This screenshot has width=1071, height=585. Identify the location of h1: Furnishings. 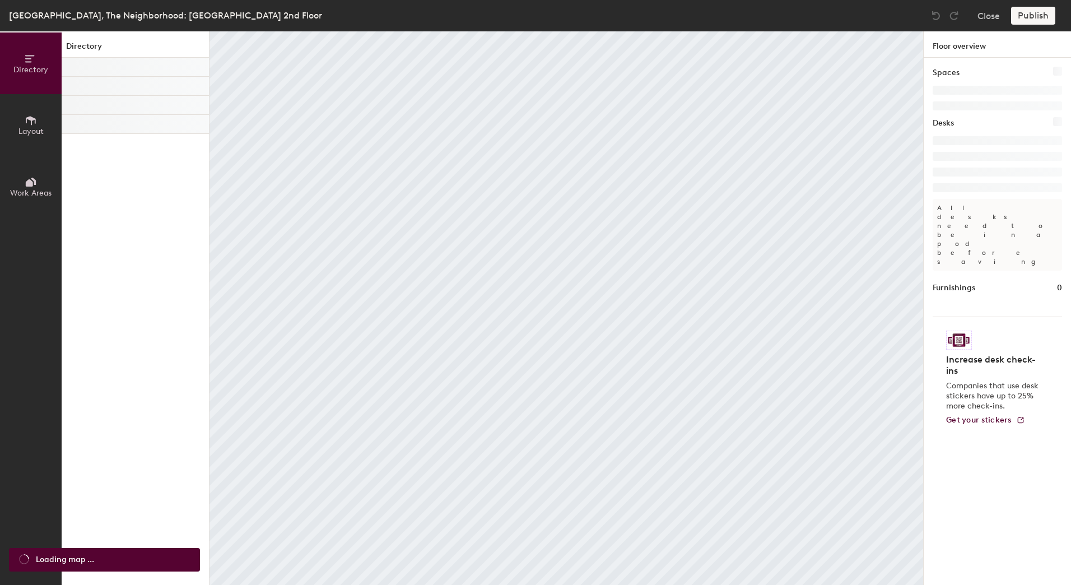
(954, 288).